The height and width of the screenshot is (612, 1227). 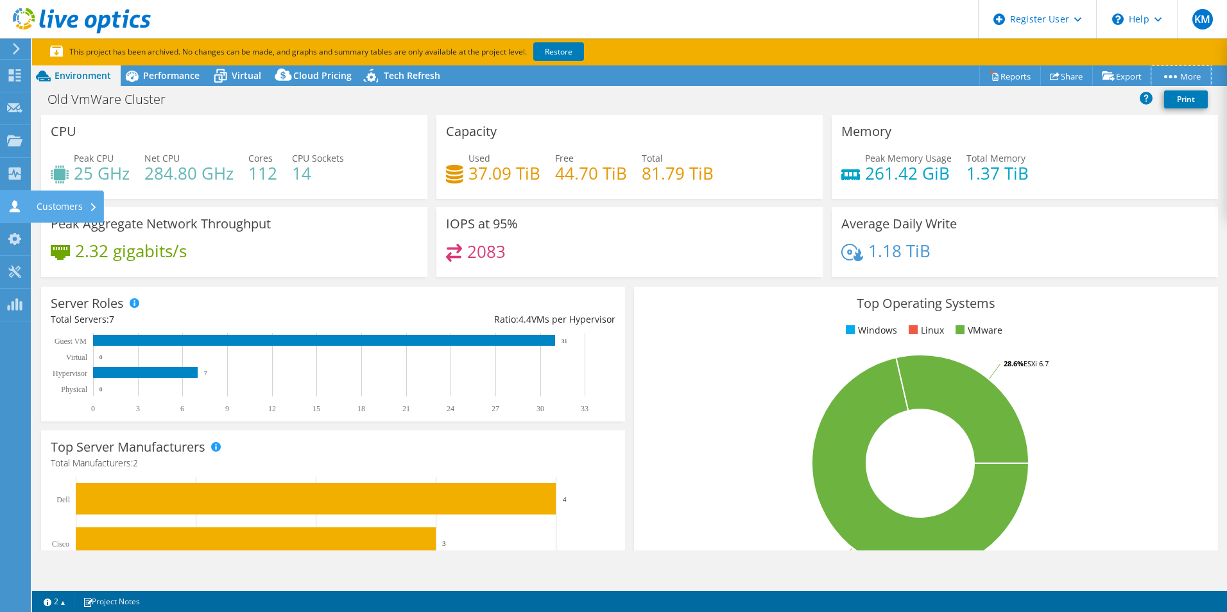 I want to click on span: Total, so click(x=652, y=158).